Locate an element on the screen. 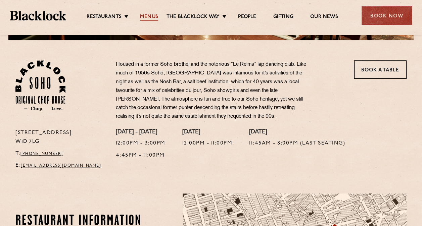  a: Menus is located at coordinates (149, 17).